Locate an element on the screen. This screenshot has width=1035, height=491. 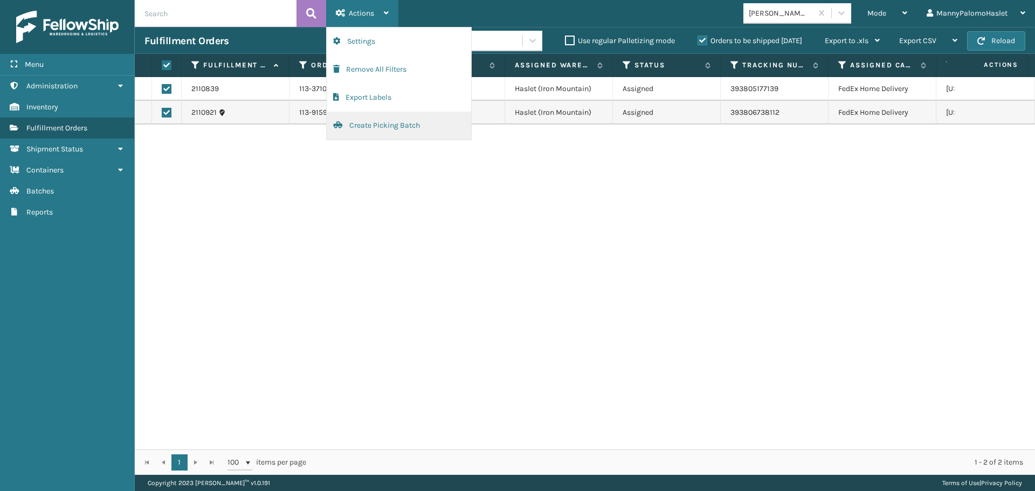
a: 393805177139 is located at coordinates (754, 88).